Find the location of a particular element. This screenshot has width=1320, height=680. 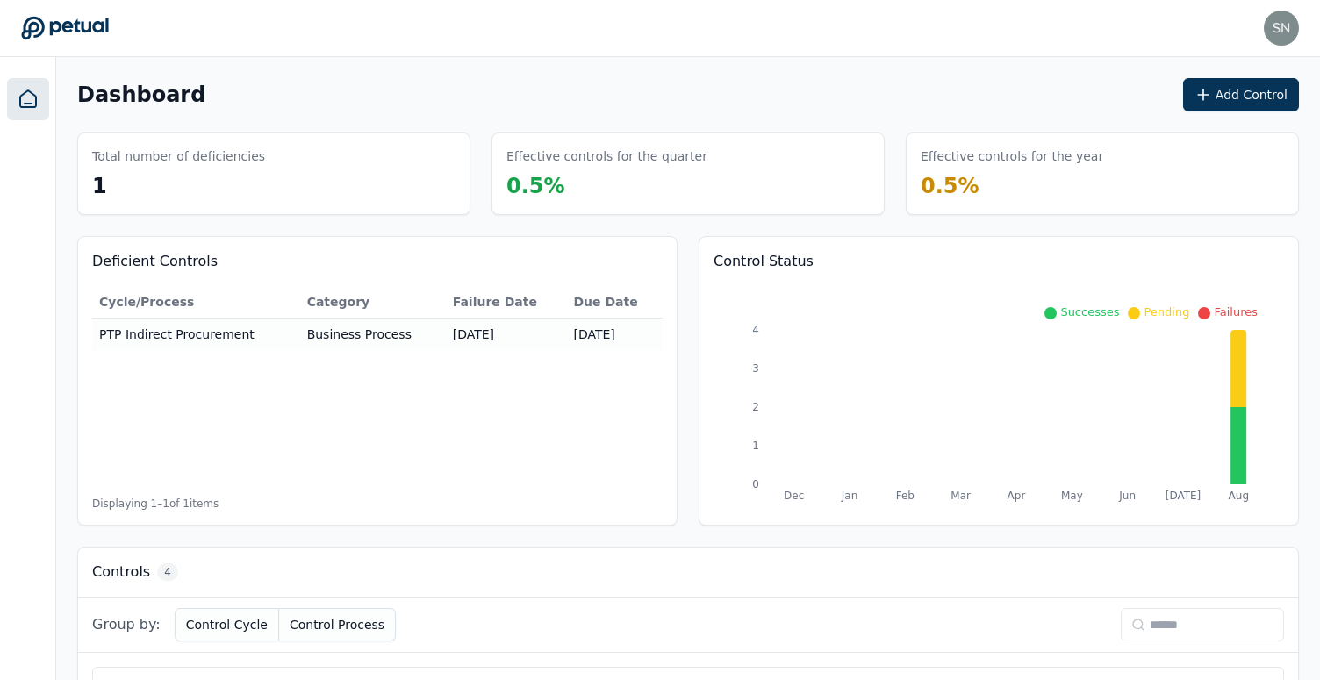

tspan: May is located at coordinates (1072, 496).